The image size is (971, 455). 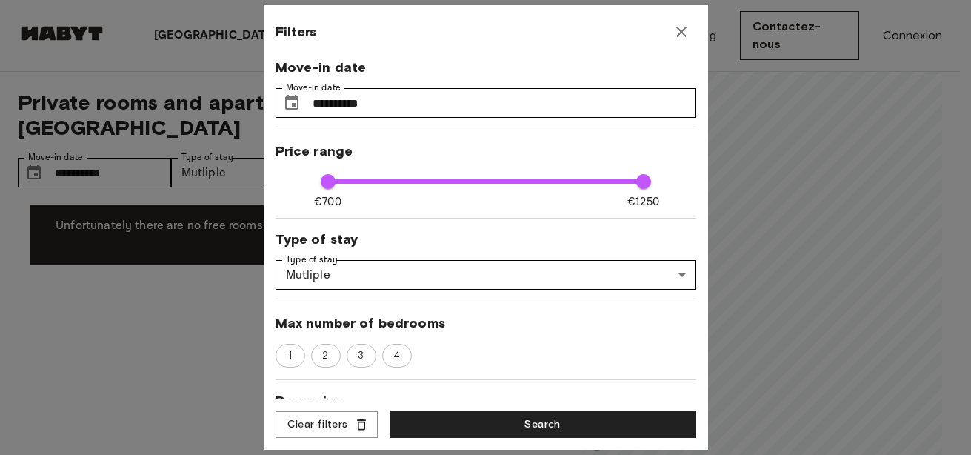 I want to click on span: €700, so click(x=327, y=201).